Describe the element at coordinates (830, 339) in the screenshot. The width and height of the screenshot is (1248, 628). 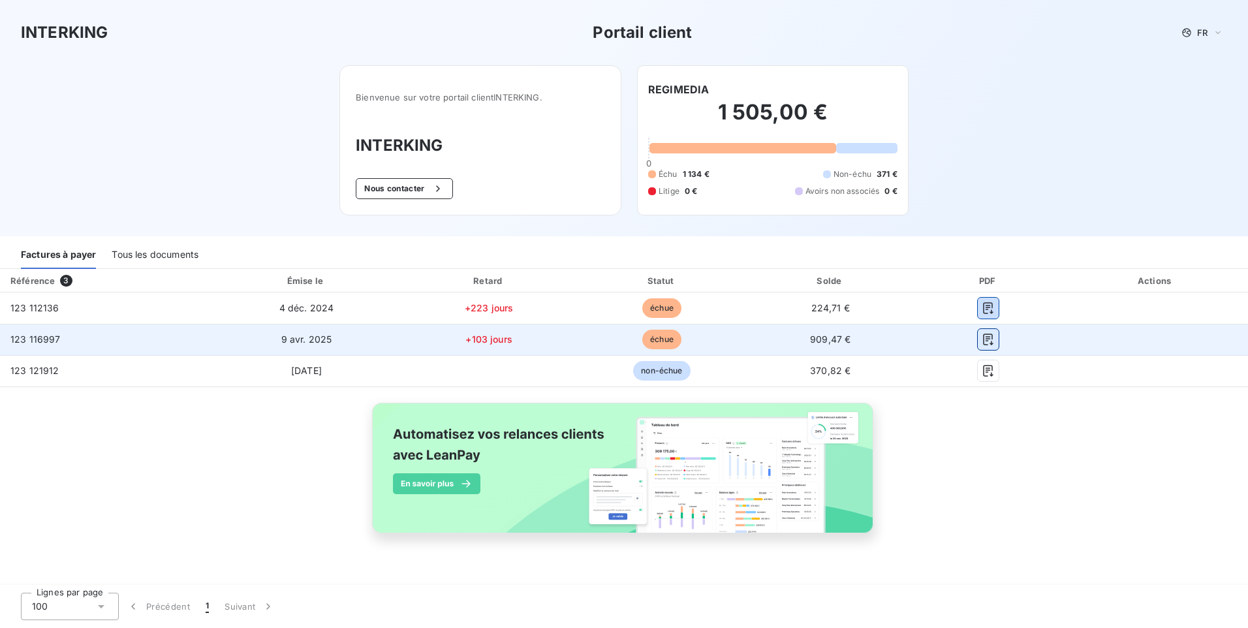
I see `span: 909,47 €` at that location.